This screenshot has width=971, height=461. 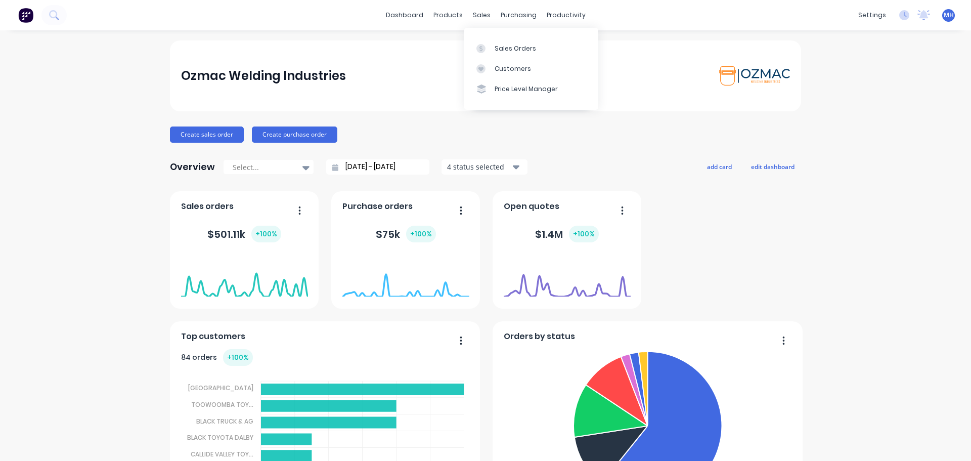 What do you see at coordinates (531, 69) in the screenshot?
I see `a: Customers` at bounding box center [531, 69].